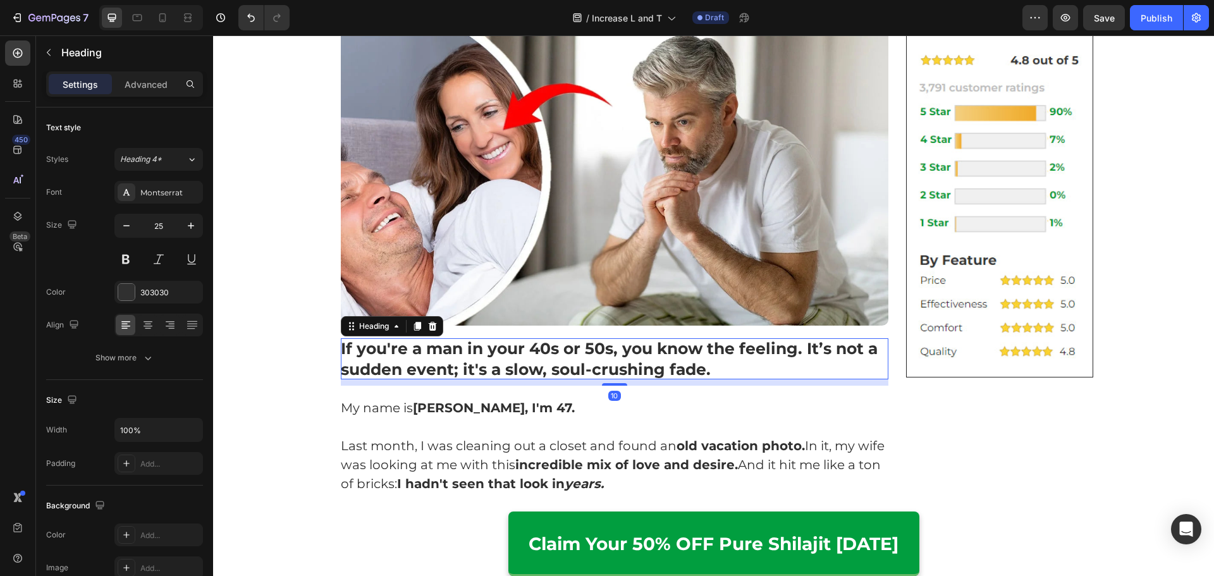 Image resolution: width=1214 pixels, height=576 pixels. I want to click on h2: Rich Text Editor. Editing area: main, so click(401, 323).